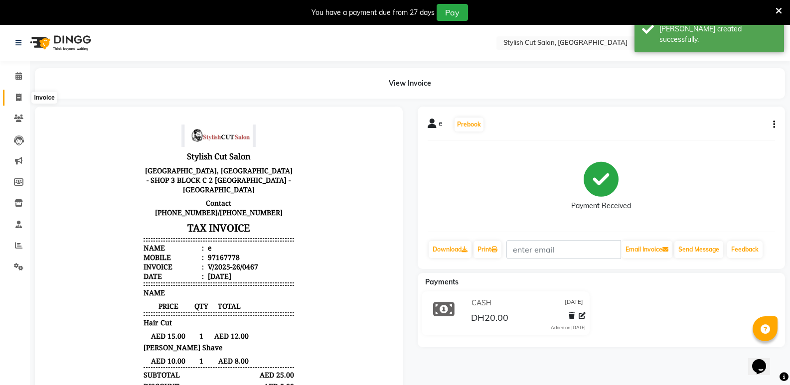  What do you see at coordinates (113, 206) in the screenshot?
I see `span: Hair Cut` at bounding box center [113, 206].